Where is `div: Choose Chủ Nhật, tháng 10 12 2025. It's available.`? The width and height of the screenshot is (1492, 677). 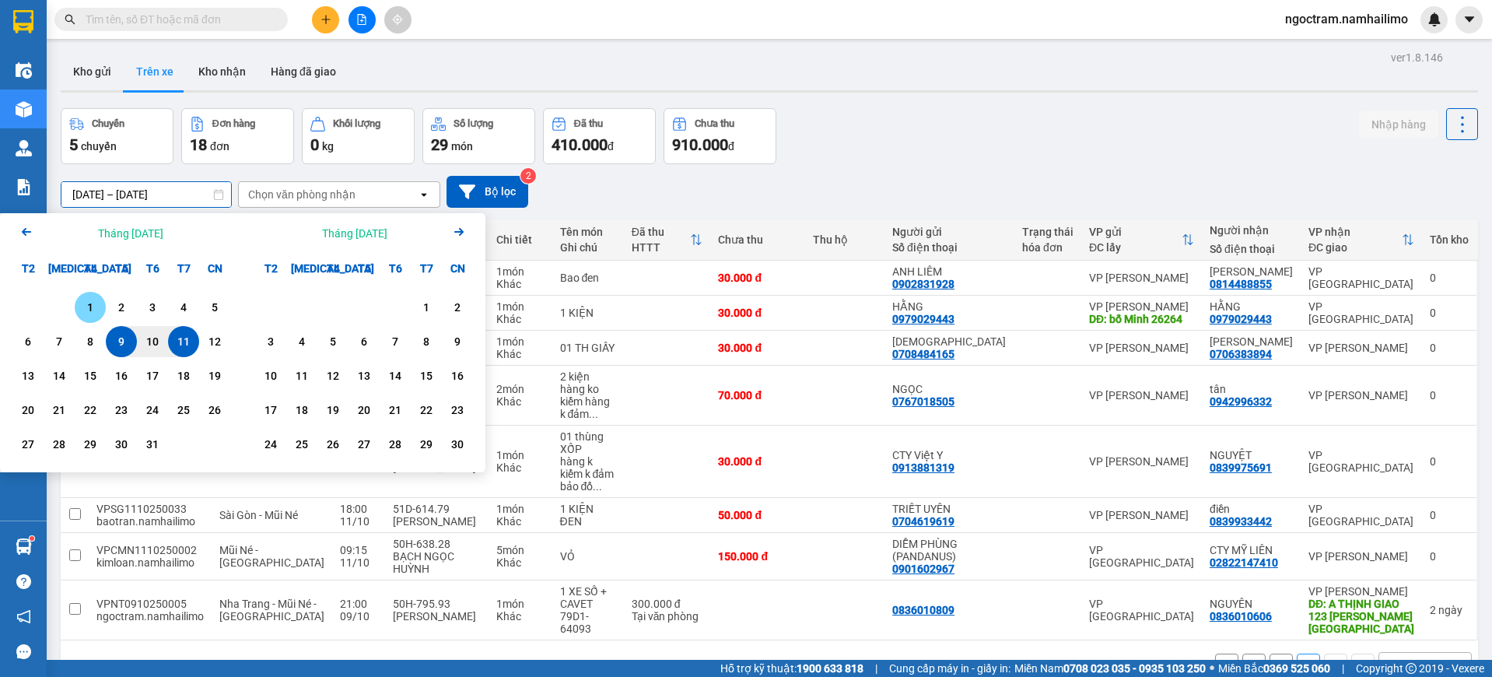 div: Choose Chủ Nhật, tháng 10 12 2025. It's available. is located at coordinates (215, 341).